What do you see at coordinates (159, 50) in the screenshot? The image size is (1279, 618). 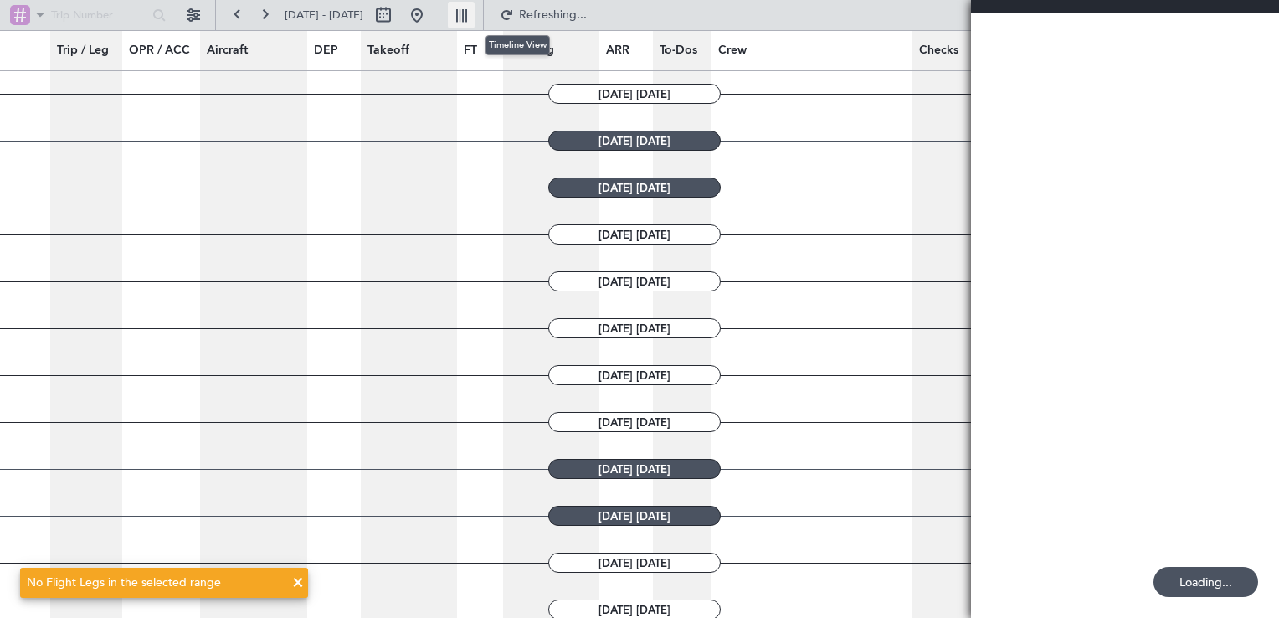 I see `span: OPR / ACC` at bounding box center [159, 50].